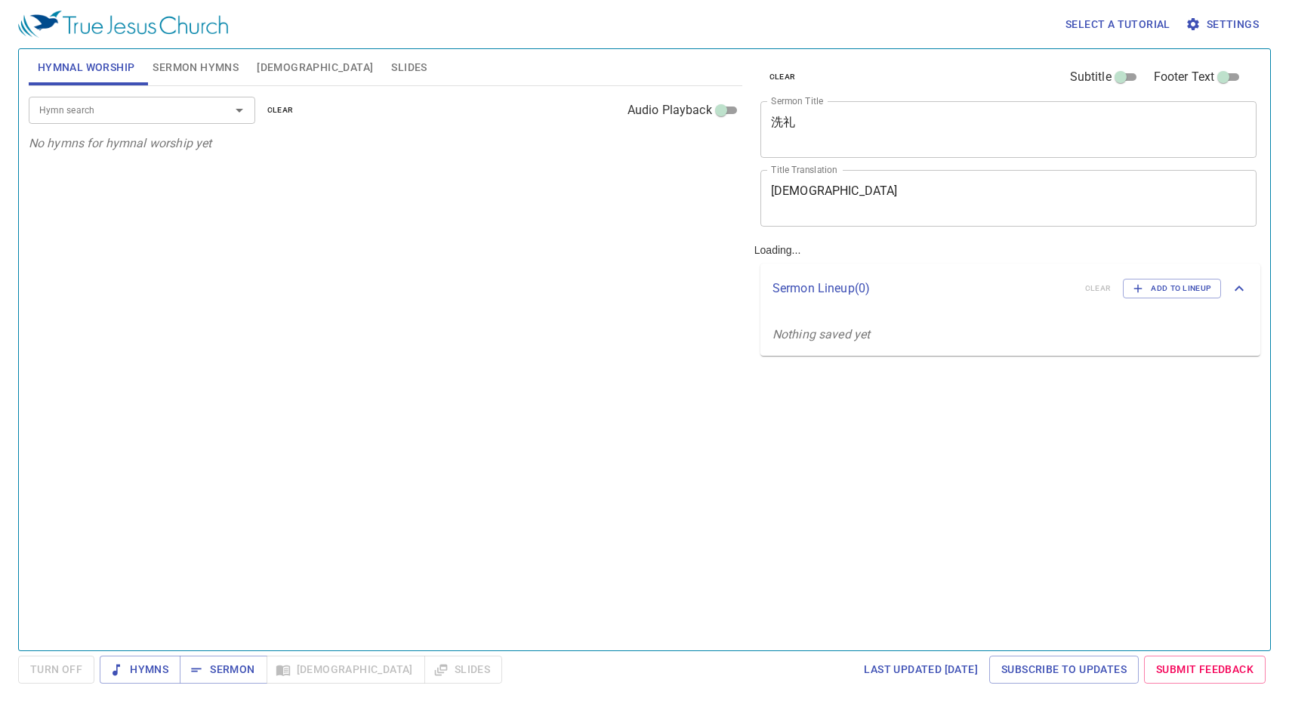 The height and width of the screenshot is (704, 1289). Describe the element at coordinates (140, 669) in the screenshot. I see `span: Hymns` at that location.